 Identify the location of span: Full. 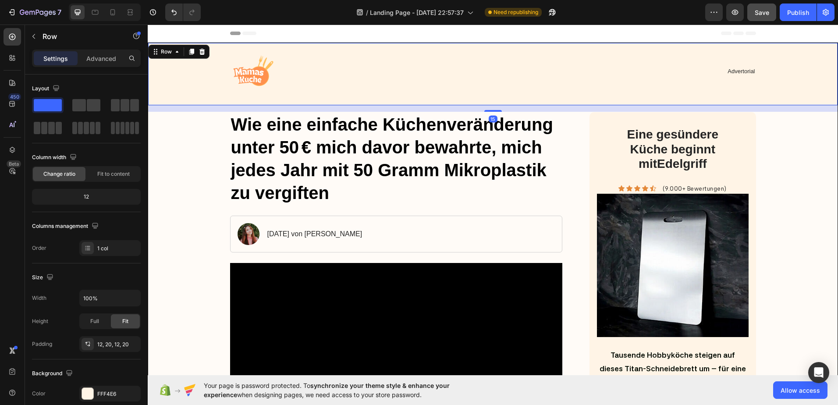
(95, 321).